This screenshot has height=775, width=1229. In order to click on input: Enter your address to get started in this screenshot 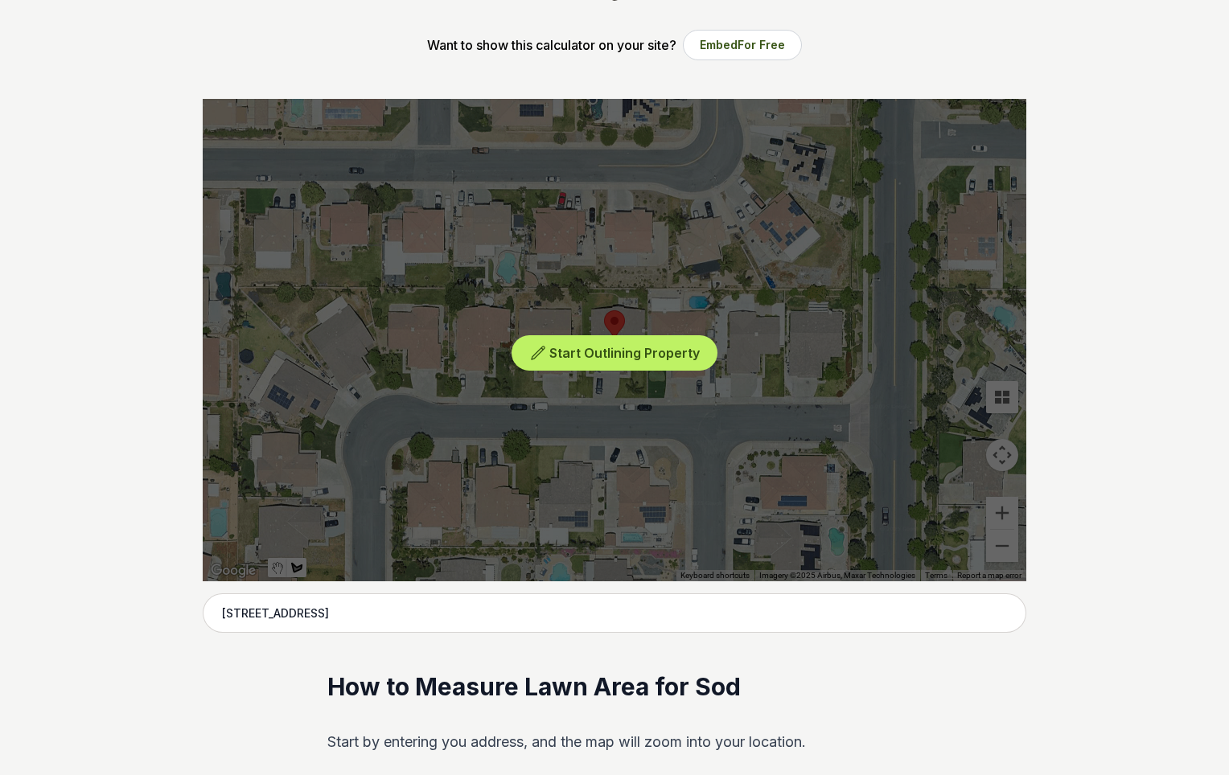, I will do `click(614, 614)`.